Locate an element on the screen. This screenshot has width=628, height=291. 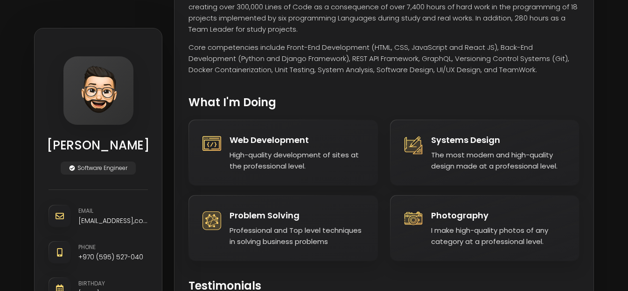
h4: Web development is located at coordinates (297, 140).